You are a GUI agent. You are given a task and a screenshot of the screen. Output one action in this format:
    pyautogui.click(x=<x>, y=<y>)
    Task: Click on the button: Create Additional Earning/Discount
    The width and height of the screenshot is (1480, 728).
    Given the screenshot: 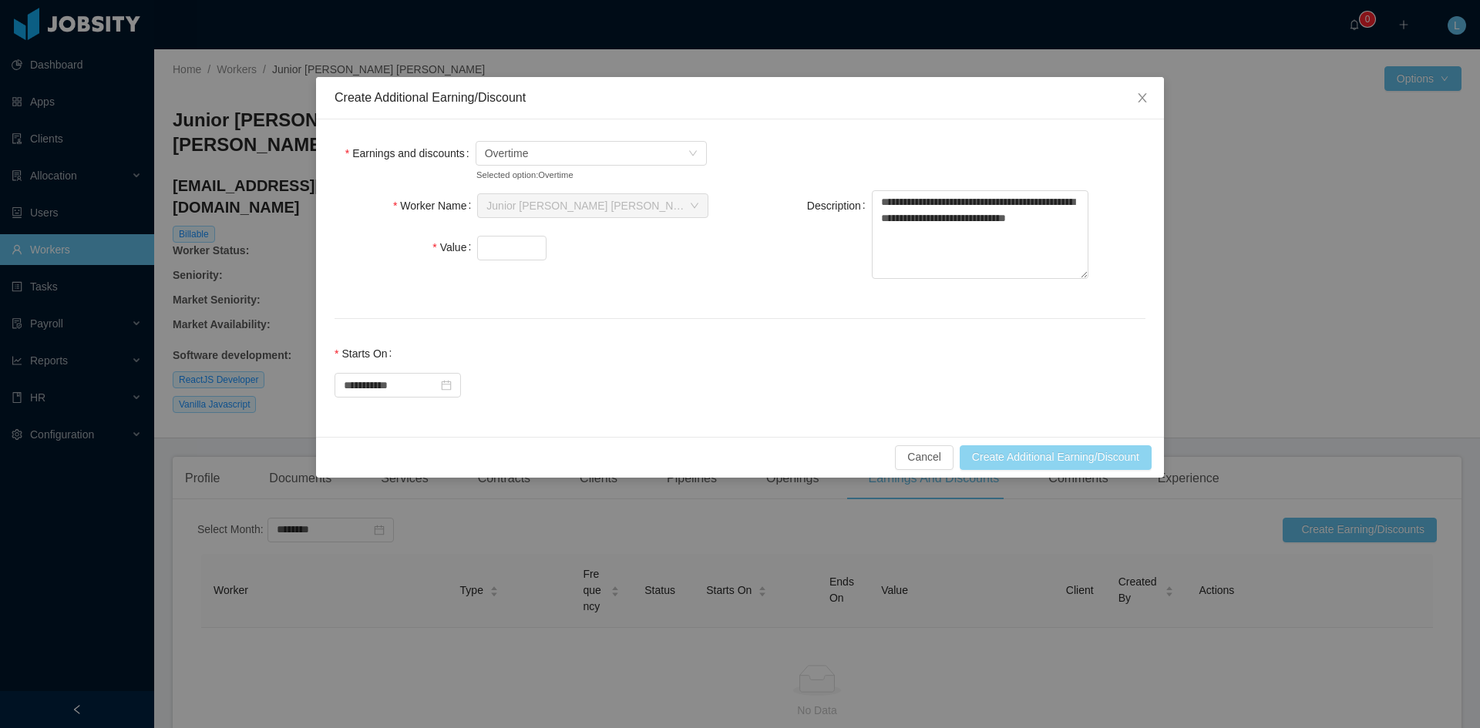 What is the action you would take?
    pyautogui.click(x=1055, y=458)
    